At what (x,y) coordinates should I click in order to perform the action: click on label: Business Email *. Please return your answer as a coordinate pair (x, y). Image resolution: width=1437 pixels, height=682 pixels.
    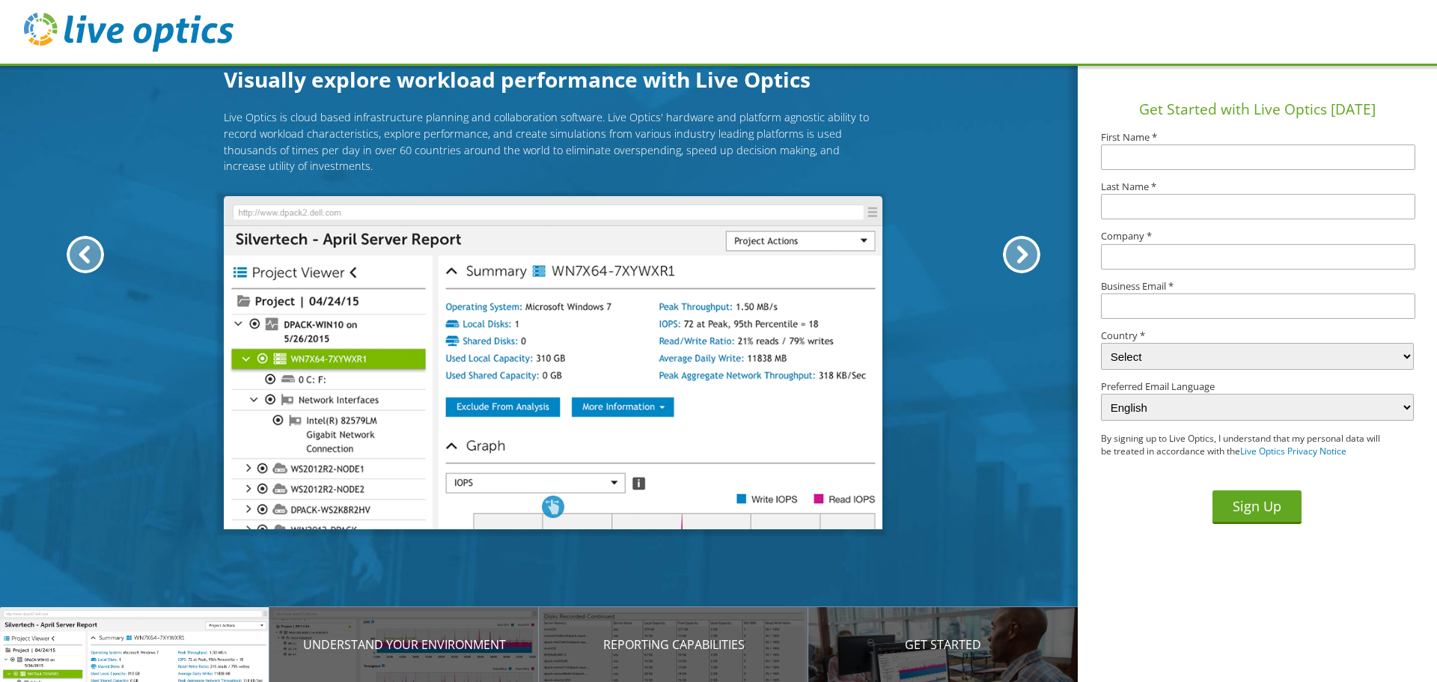
    Looking at the image, I should click on (1257, 286).